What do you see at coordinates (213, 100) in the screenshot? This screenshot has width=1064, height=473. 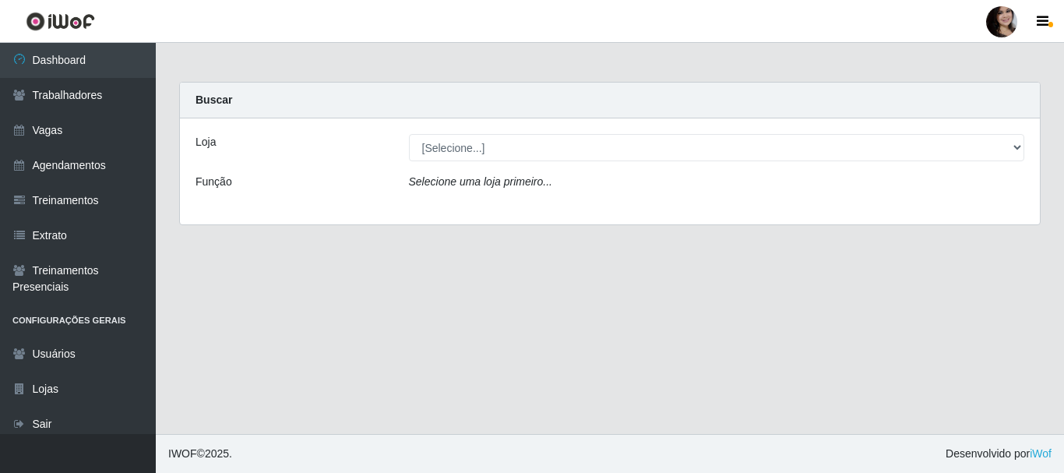 I see `strong: Buscar` at bounding box center [213, 100].